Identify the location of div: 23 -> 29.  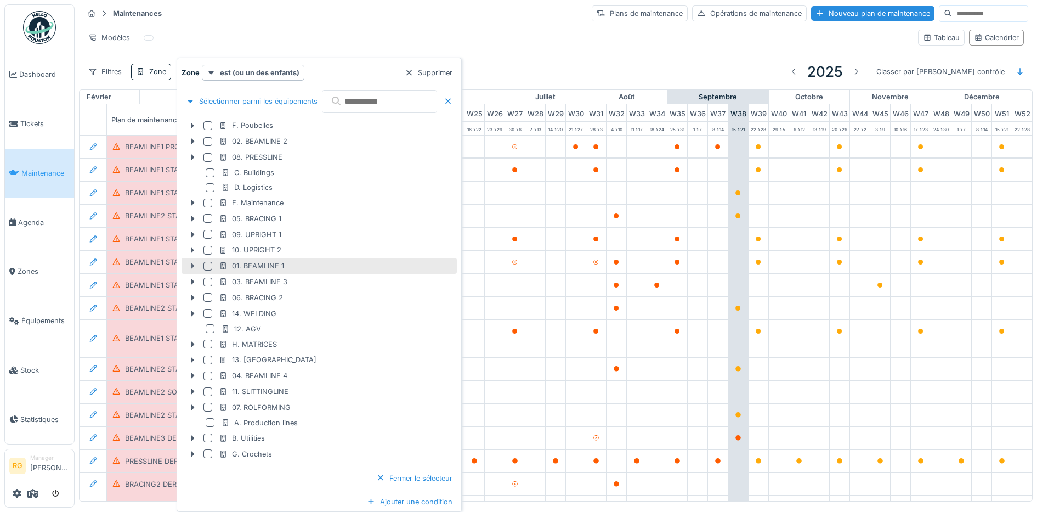
(495, 128).